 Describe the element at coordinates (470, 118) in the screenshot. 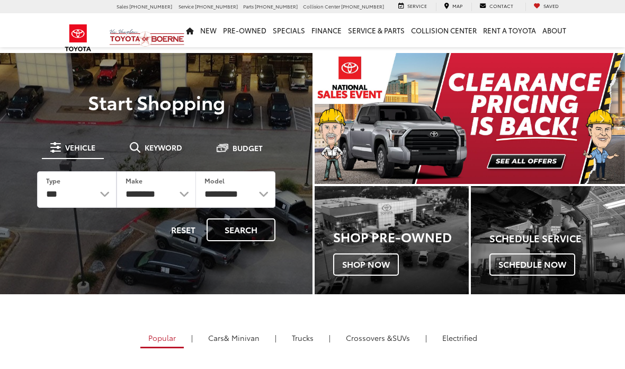

I see `img: Clearance Pricing Is Back` at that location.